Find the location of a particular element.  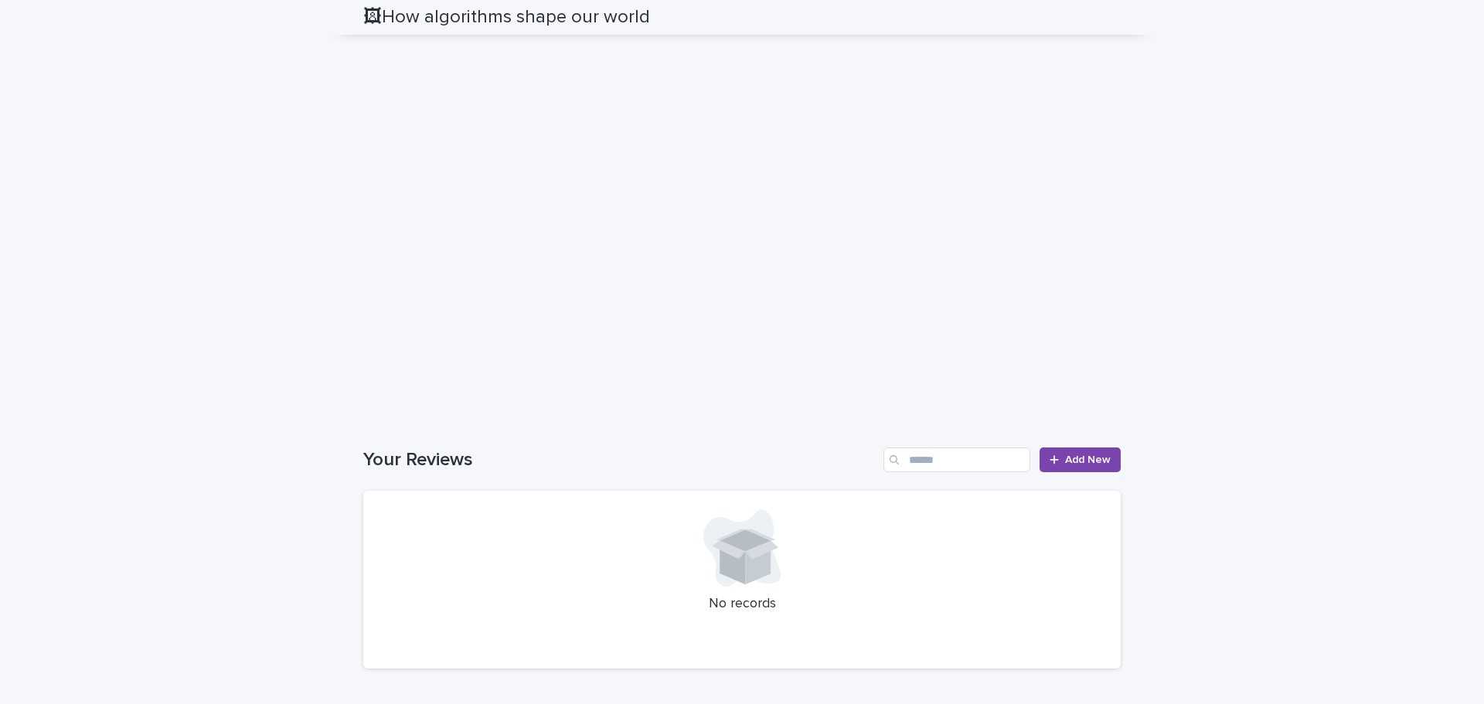

h1: Your Reviews is located at coordinates (620, 460).